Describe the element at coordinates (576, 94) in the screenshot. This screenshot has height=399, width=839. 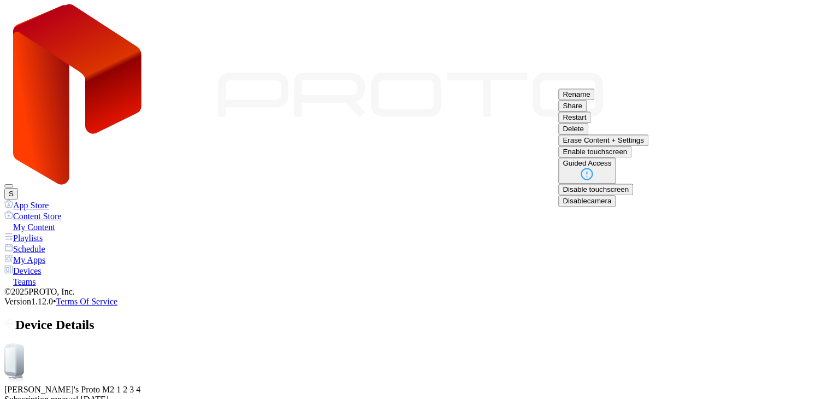
I see `button: Rename` at that location.